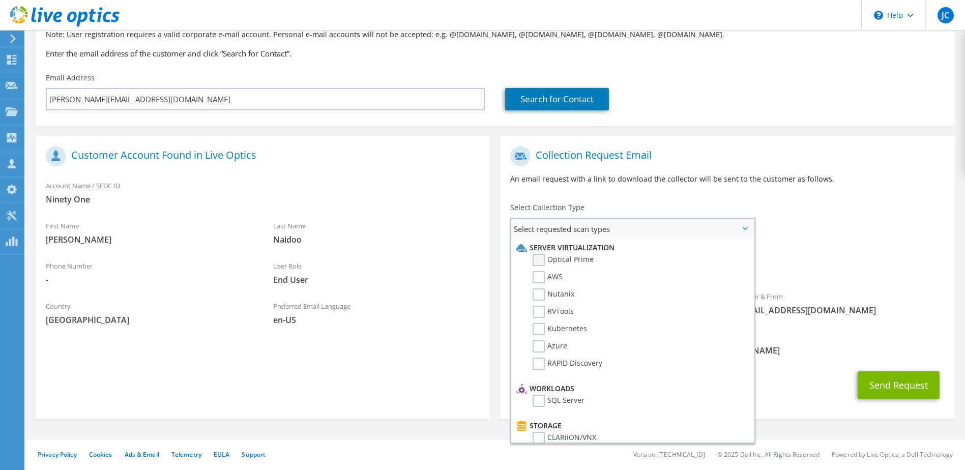 This screenshot has width=965, height=470. Describe the element at coordinates (495, 35) in the screenshot. I see `p: Note: User registration requires a valid corporate e-mail account. Personal e-mail accounts will ...` at that location.